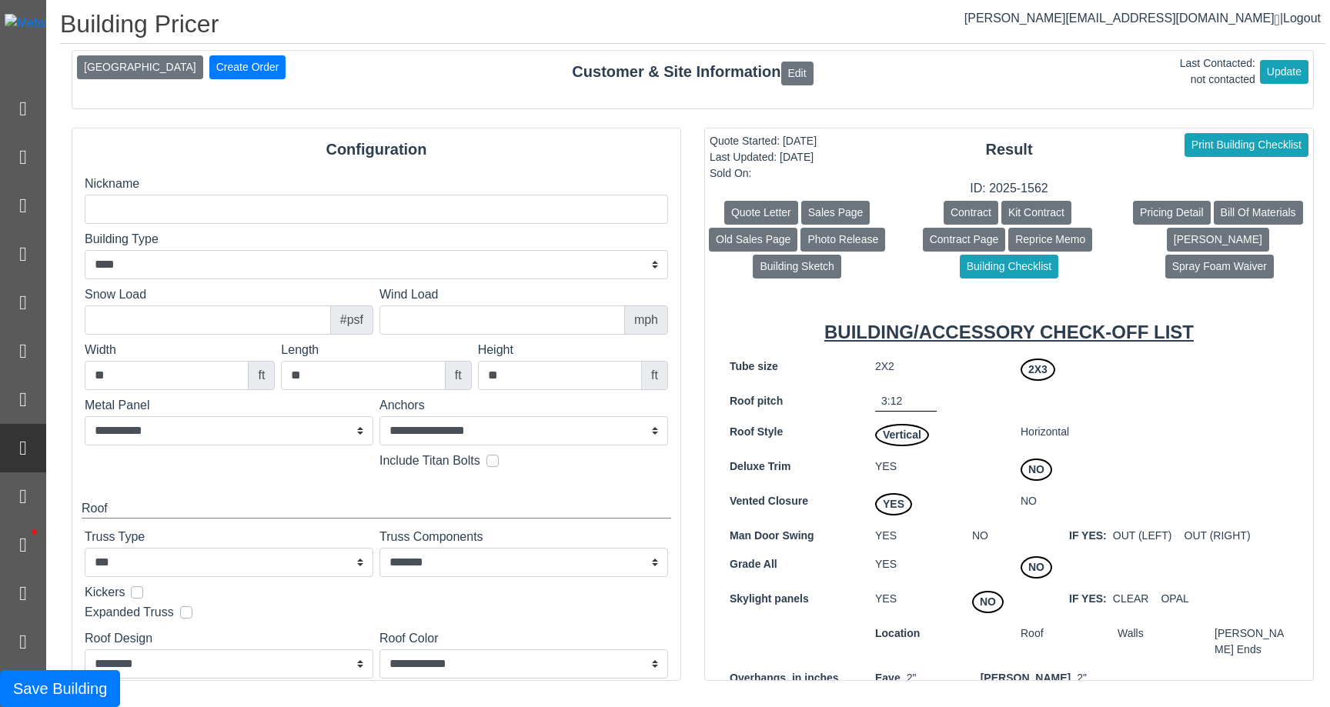 This screenshot has width=1330, height=707. Describe the element at coordinates (1009, 333) in the screenshot. I see `h4: BUILDING/ACCESSORY CHECK-OFF LIST` at that location.